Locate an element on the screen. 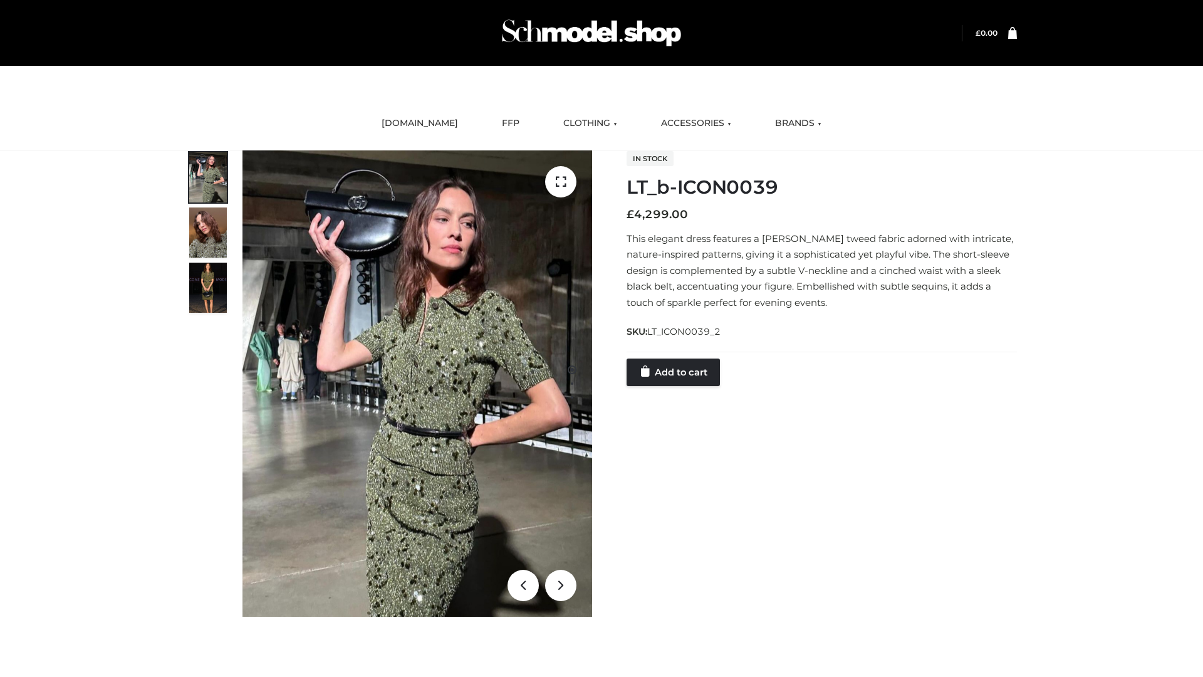  img: Screenshot-2024-10-29-at-6.59.56%E2%80%AFPM.jpg is located at coordinates (208, 177).